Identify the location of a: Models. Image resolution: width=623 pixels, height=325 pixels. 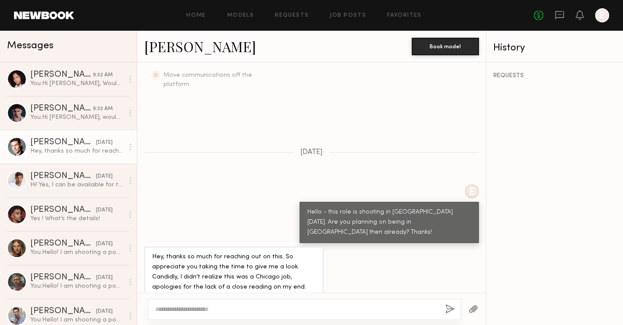
(240, 15).